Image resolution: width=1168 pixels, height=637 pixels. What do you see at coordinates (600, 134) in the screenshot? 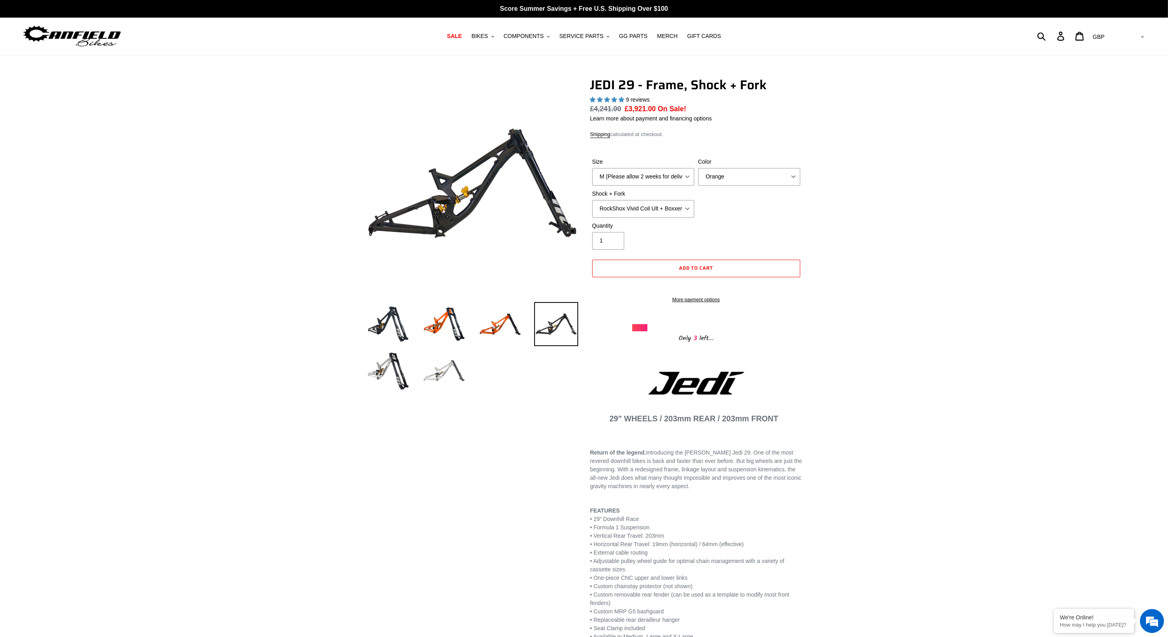
I see `a: Shipping` at bounding box center [600, 134].